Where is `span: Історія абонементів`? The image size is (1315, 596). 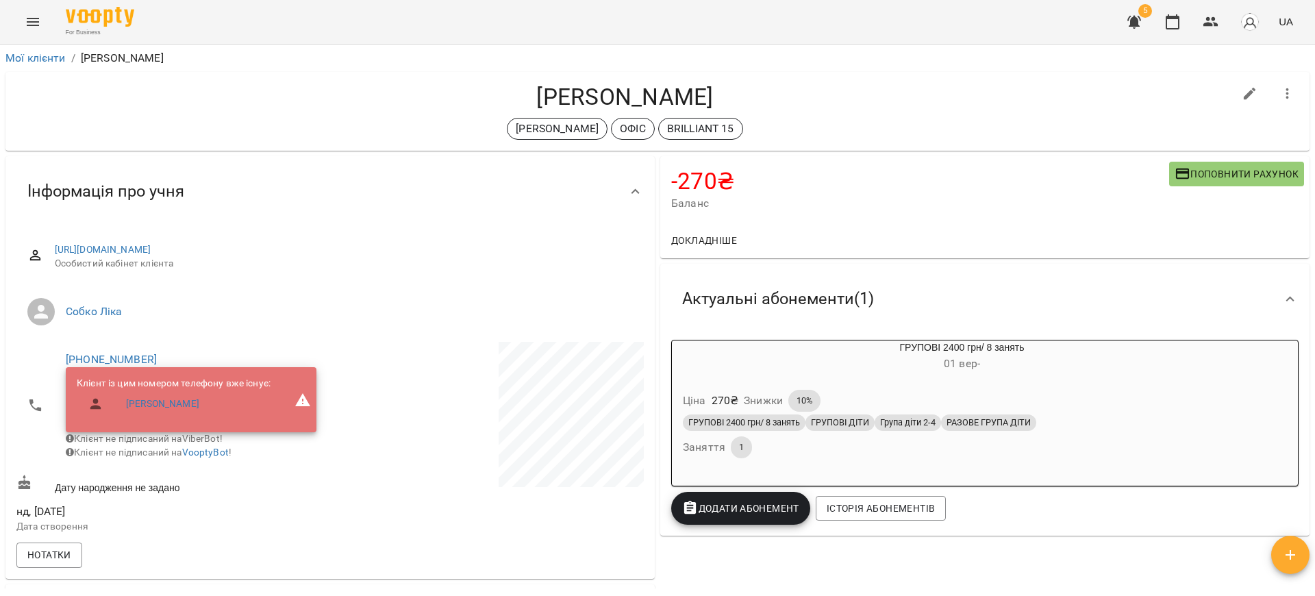
span: Історія абонементів is located at coordinates (881, 508).